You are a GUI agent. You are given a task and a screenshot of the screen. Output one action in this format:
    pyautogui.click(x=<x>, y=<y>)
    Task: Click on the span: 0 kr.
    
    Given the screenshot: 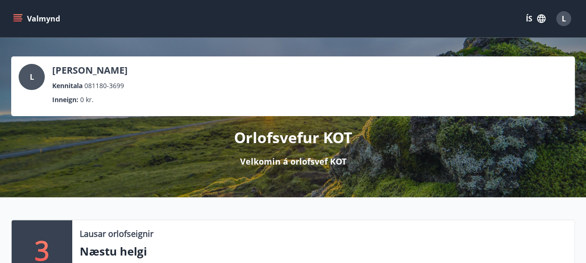 What is the action you would take?
    pyautogui.click(x=87, y=100)
    